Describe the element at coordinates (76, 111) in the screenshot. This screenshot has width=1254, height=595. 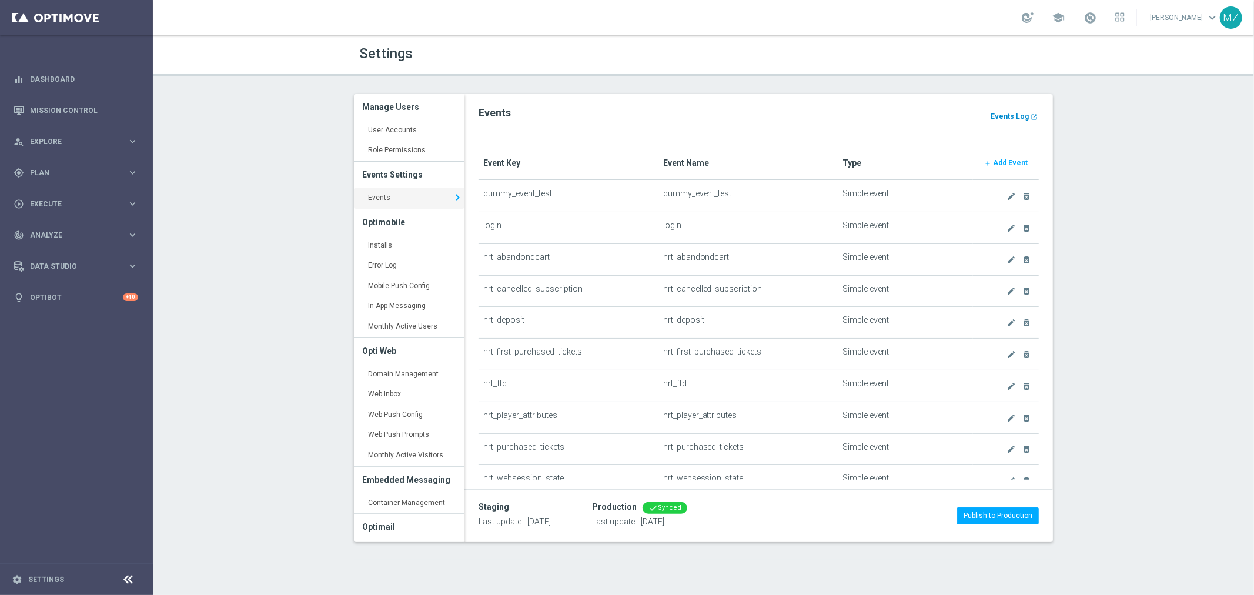
I see `button: Mission Control` at that location.